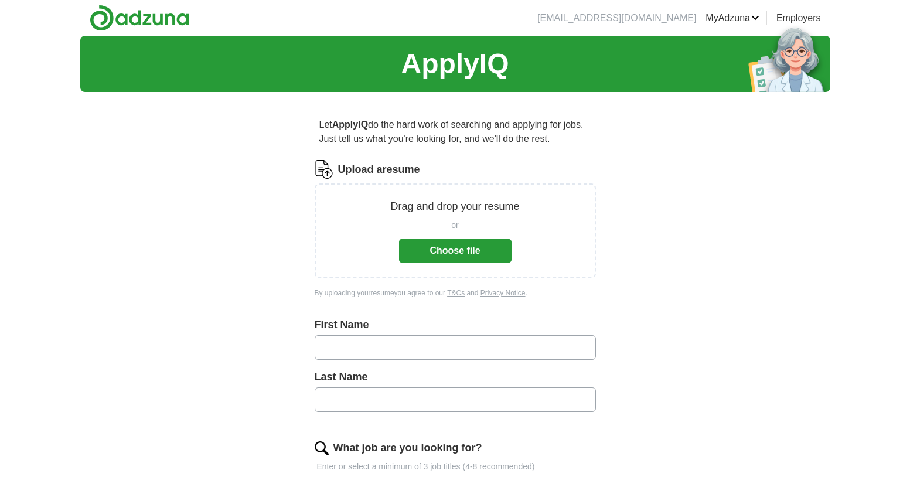 The image size is (910, 477). I want to click on a: MyAdzuna, so click(732, 18).